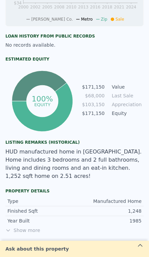 The width and height of the screenshot is (149, 257). I want to click on tspan: $34, so click(18, 3).